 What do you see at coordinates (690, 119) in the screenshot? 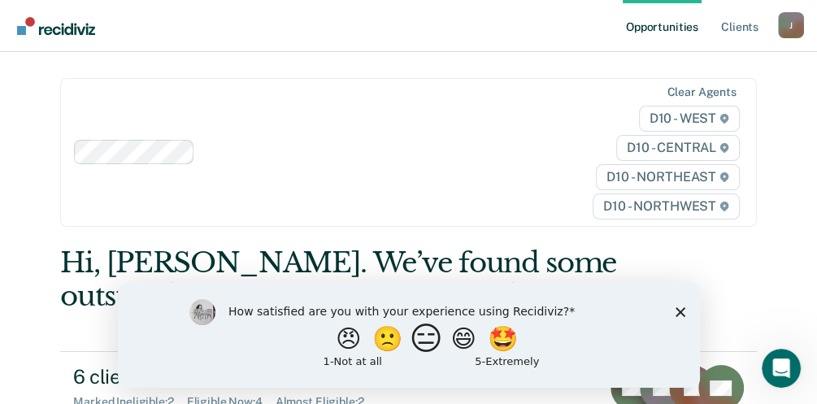
I see `span: D10 - WEST` at bounding box center [690, 119].